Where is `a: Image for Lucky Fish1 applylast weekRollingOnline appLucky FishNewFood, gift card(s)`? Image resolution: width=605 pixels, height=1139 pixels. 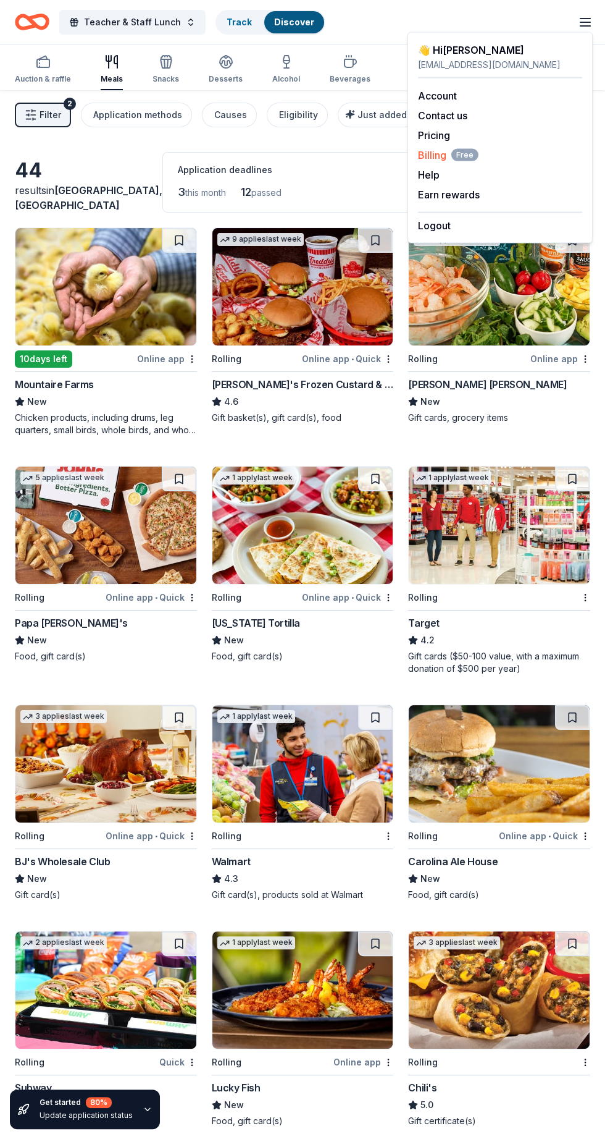 a: Image for Lucky Fish1 applylast weekRollingOnline appLucky FishNewFood, gift card(s) is located at coordinates (303, 1029).